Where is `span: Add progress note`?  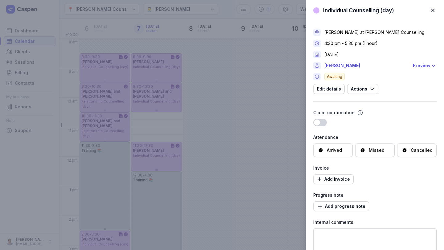 span: Add progress note is located at coordinates (341, 206).